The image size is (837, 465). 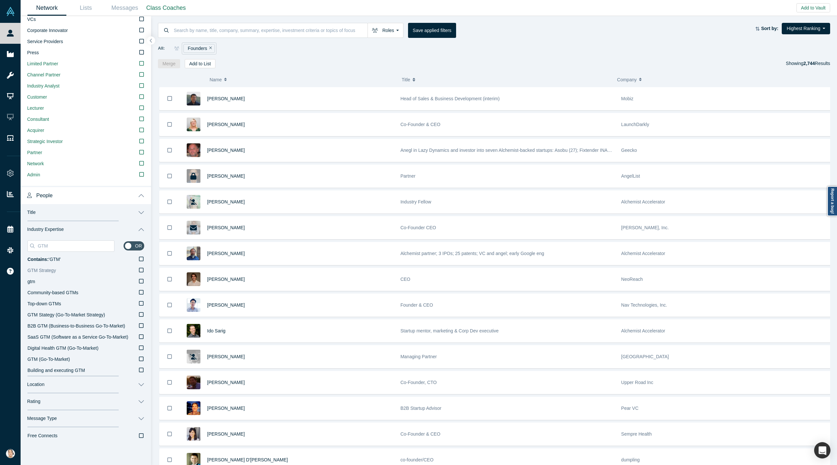 What do you see at coordinates (10, 11) in the screenshot?
I see `img: Alchemist Vault Logo` at bounding box center [10, 11].